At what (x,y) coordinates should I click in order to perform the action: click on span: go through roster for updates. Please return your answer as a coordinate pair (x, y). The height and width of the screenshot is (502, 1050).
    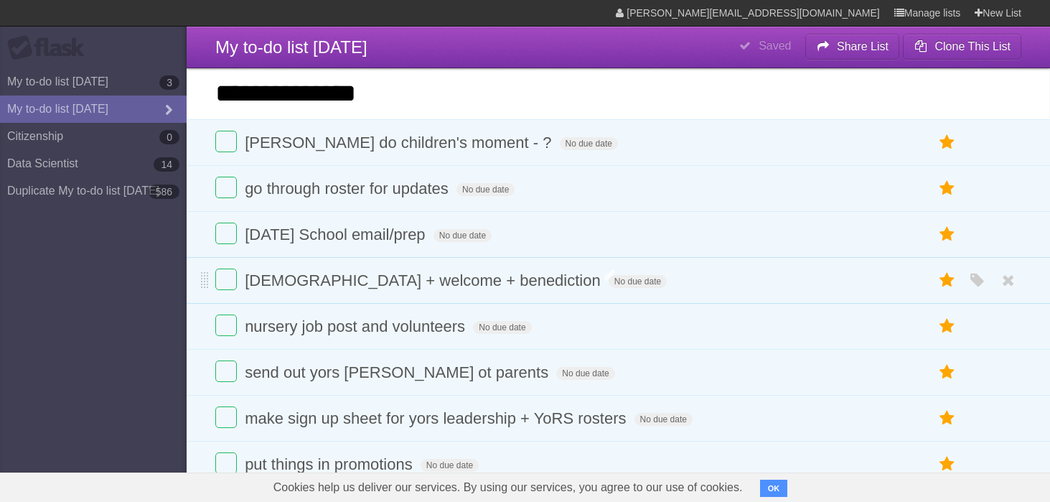
    Looking at the image, I should click on (348, 188).